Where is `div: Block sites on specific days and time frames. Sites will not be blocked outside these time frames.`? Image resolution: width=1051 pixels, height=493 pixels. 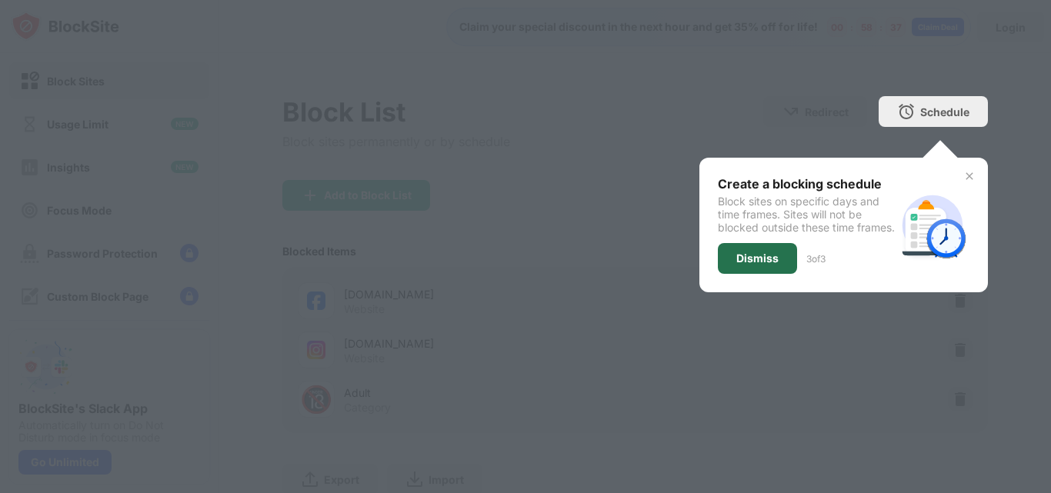 div: Block sites on specific days and time frames. Sites will not be blocked outside these time frames. is located at coordinates (806, 214).